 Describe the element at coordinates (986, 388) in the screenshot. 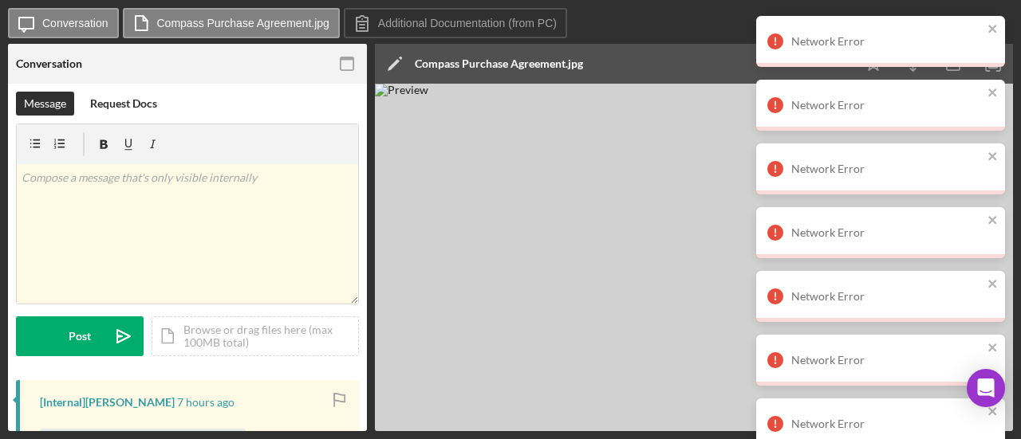

I see `div: Open Intercom Messenger` at that location.